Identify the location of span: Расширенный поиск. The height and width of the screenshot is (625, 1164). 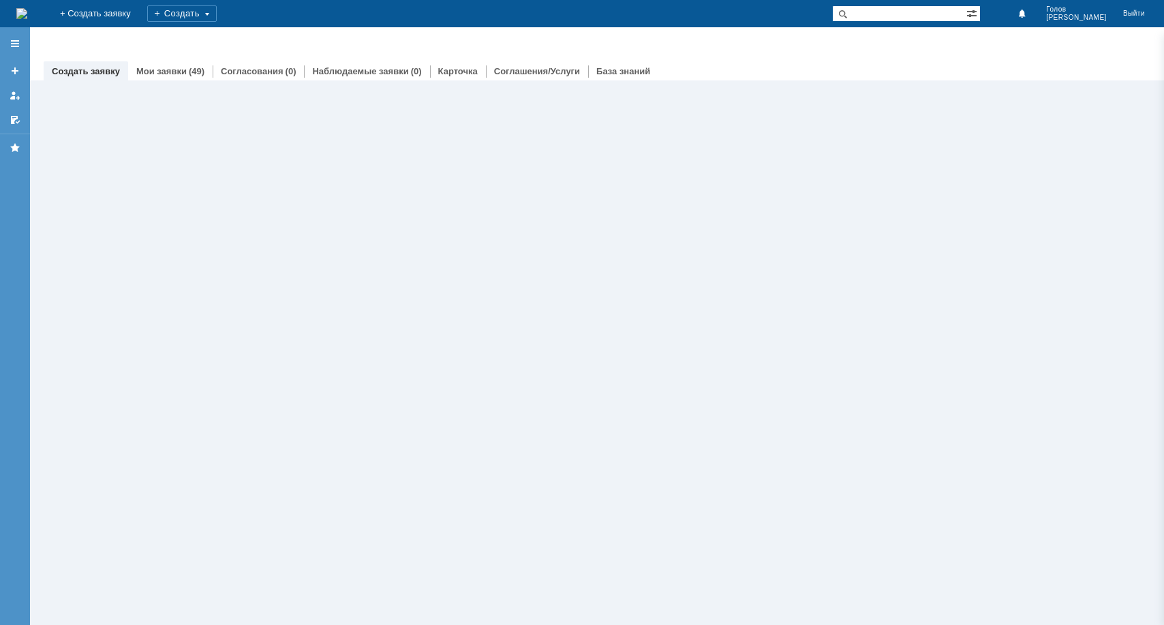
(973, 12).